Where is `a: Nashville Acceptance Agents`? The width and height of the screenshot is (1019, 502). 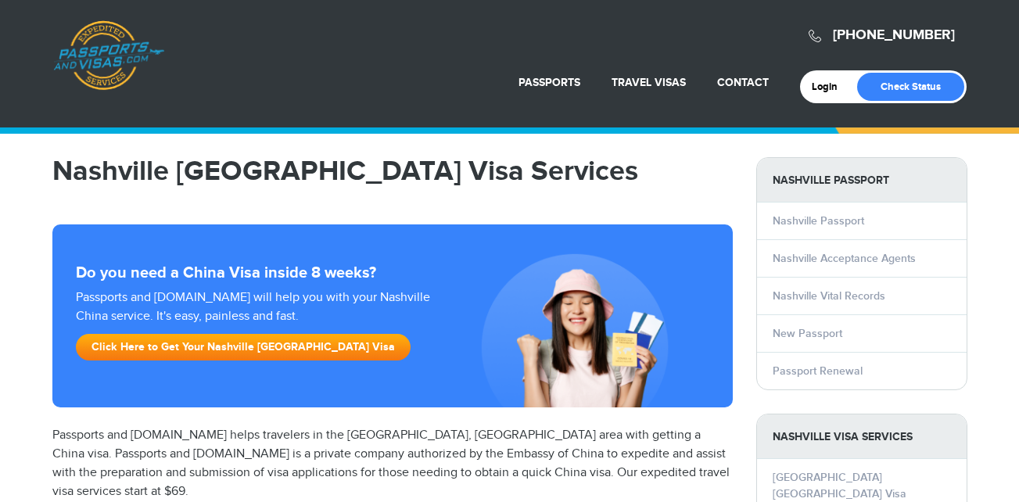 a: Nashville Acceptance Agents is located at coordinates (844, 258).